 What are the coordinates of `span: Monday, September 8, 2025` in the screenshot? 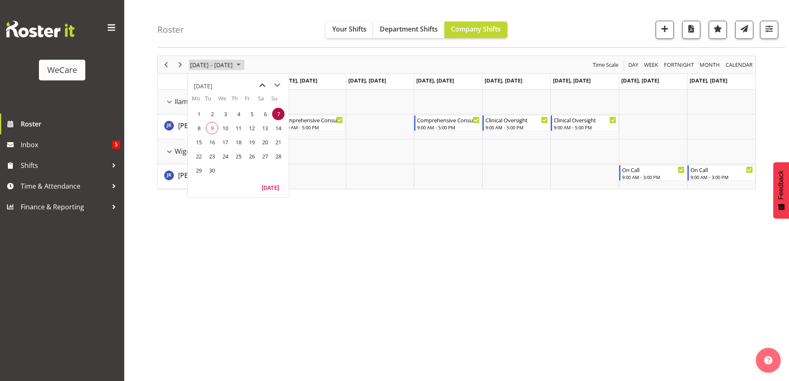 It's located at (199, 128).